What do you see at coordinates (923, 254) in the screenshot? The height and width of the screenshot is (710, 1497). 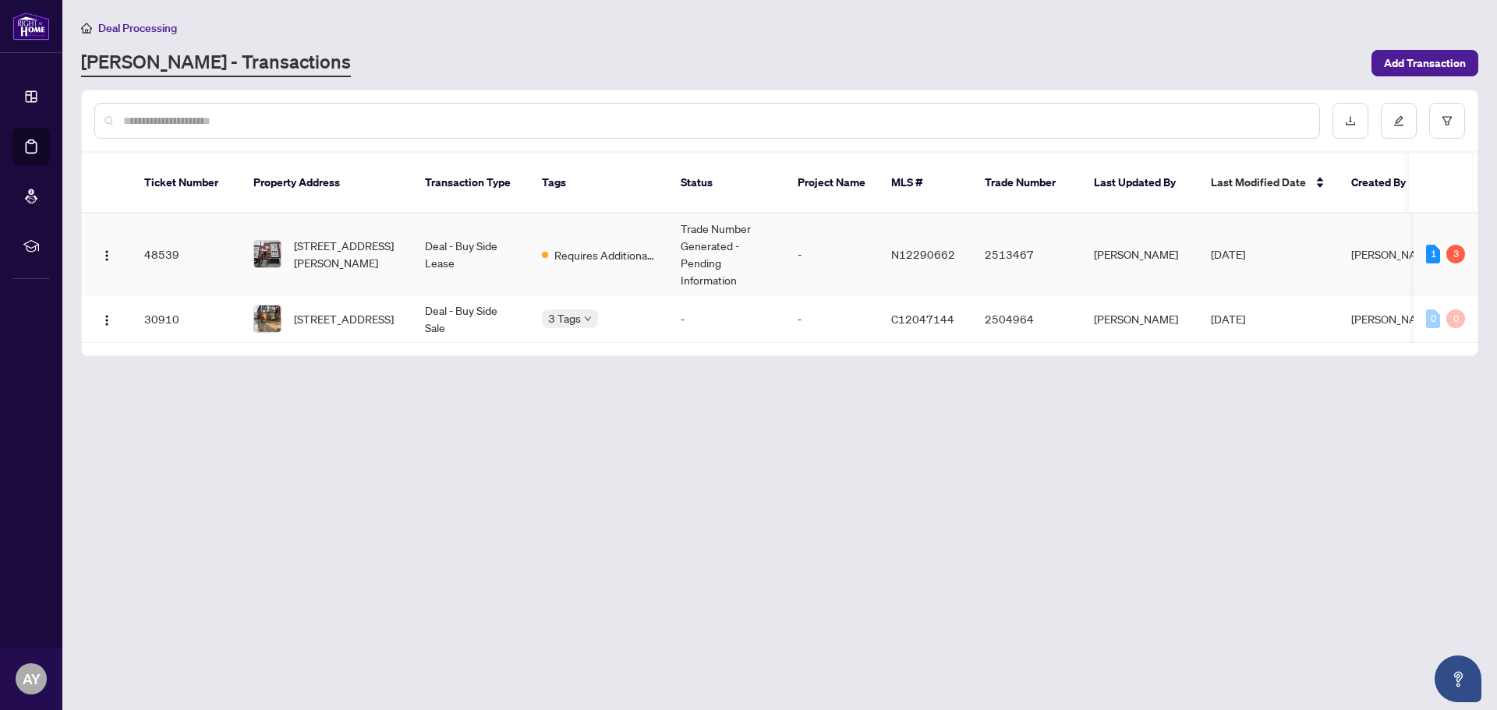 I see `span: N12290662` at bounding box center [923, 254].